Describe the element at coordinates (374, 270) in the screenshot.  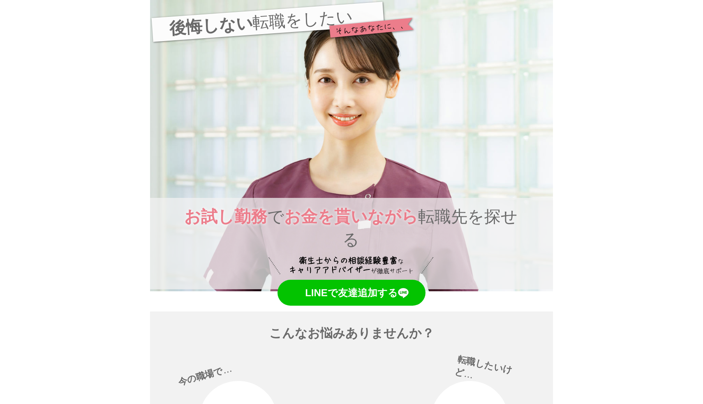
I see `span: が` at that location.